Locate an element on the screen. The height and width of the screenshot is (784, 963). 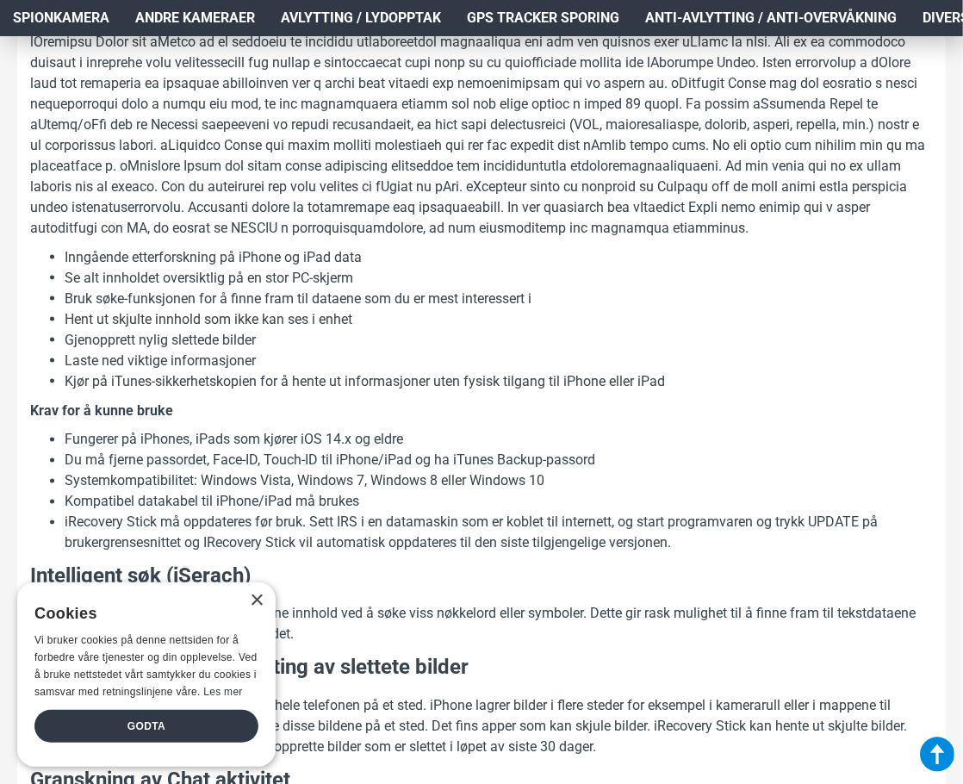
span: Anti-avlytting / Anti-overvåkning is located at coordinates (771, 18).